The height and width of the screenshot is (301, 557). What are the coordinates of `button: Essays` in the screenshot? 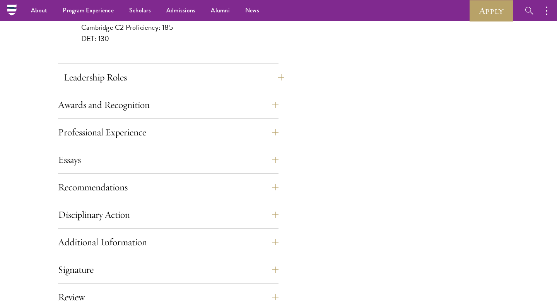 It's located at (168, 160).